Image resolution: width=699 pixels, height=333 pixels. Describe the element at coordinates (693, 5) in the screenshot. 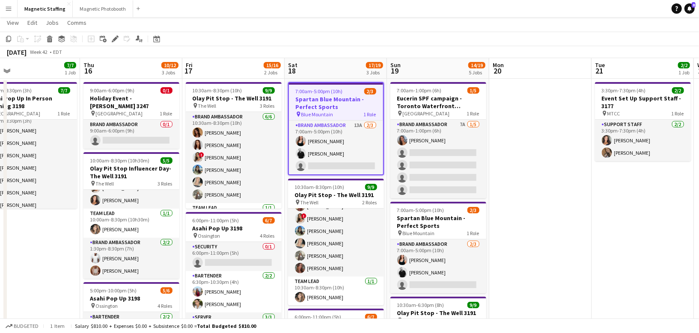

I see `span: 8` at that location.